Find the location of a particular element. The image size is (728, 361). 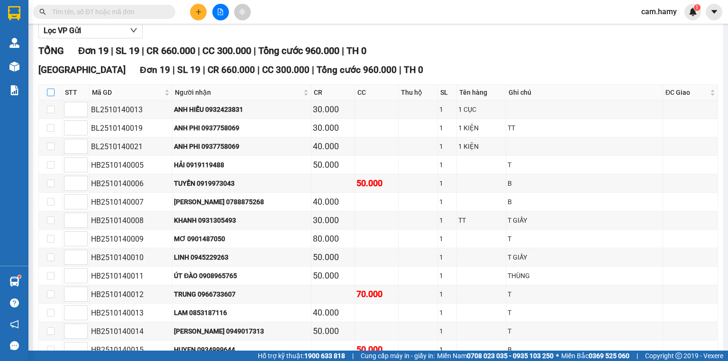

td: BL2510140013 is located at coordinates (131, 109).